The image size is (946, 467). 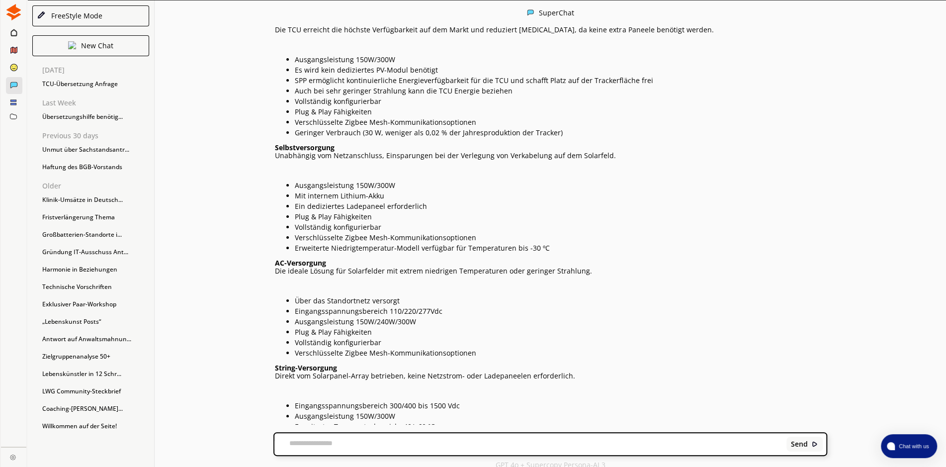 What do you see at coordinates (305, 147) in the screenshot?
I see `strong: Selbstversorgung` at bounding box center [305, 147].